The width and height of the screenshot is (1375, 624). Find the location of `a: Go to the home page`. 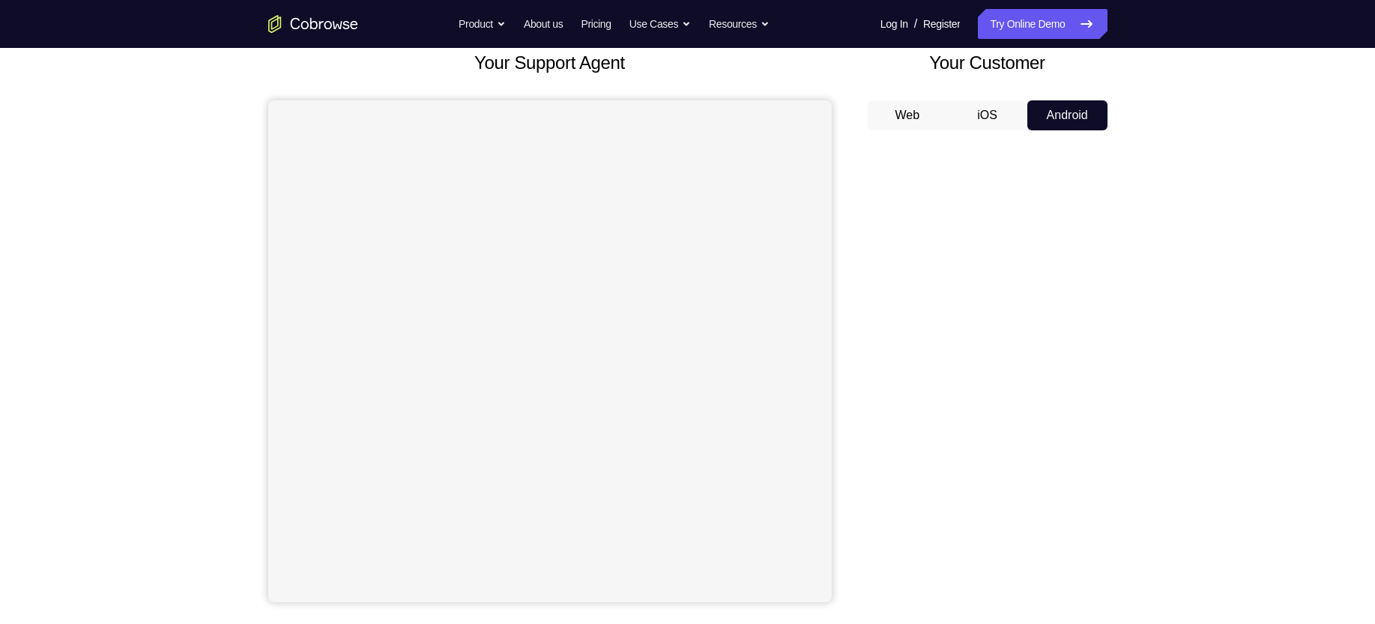

a: Go to the home page is located at coordinates (313, 24).